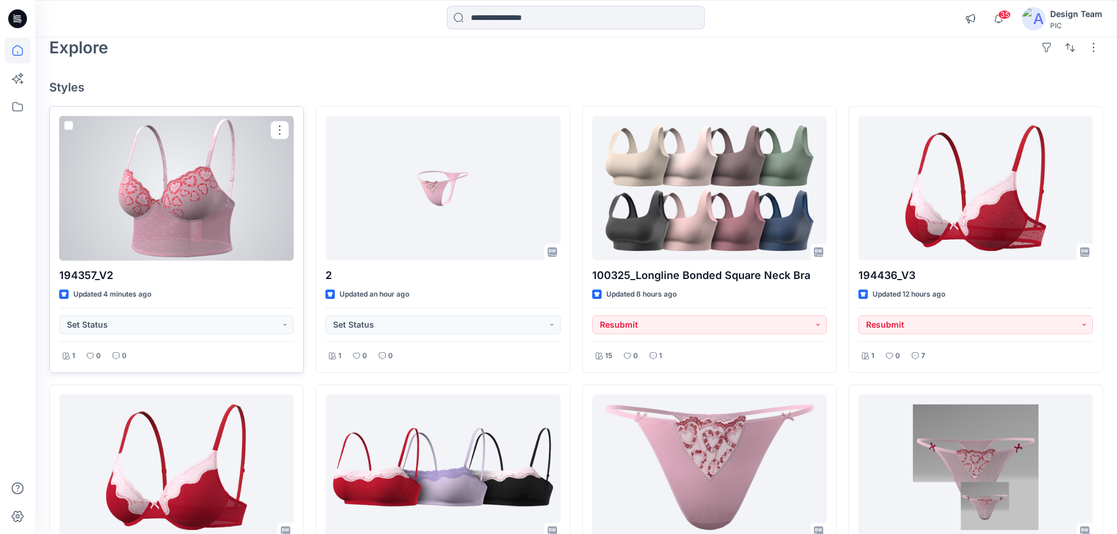 The width and height of the screenshot is (1117, 534). I want to click on span: 35, so click(1004, 15).